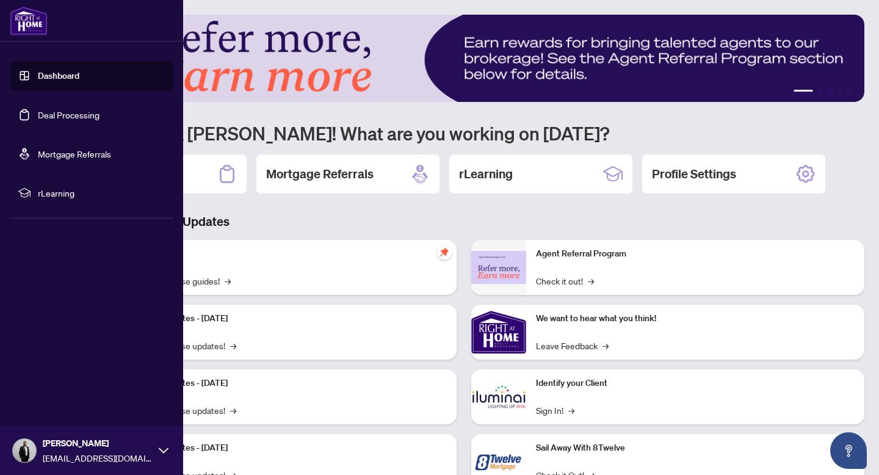 This screenshot has width=879, height=475. Describe the element at coordinates (287, 254) in the screenshot. I see `p: Self-Help` at that location.